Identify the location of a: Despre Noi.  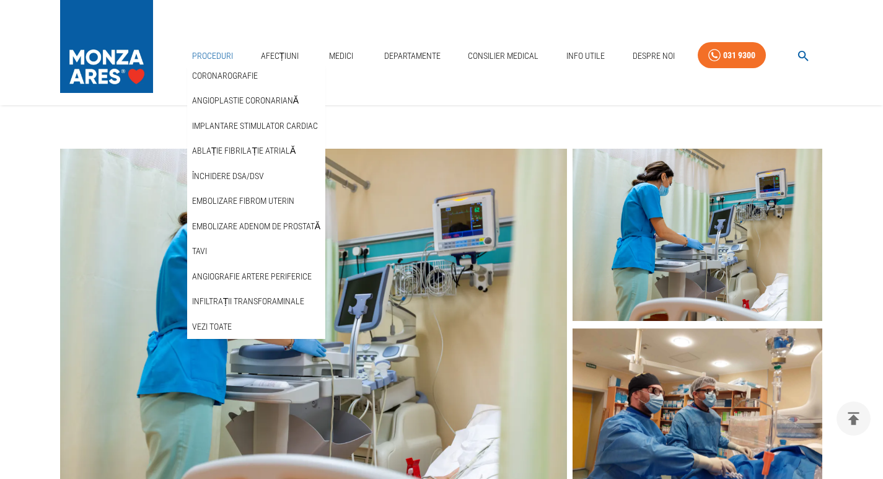
(654, 56).